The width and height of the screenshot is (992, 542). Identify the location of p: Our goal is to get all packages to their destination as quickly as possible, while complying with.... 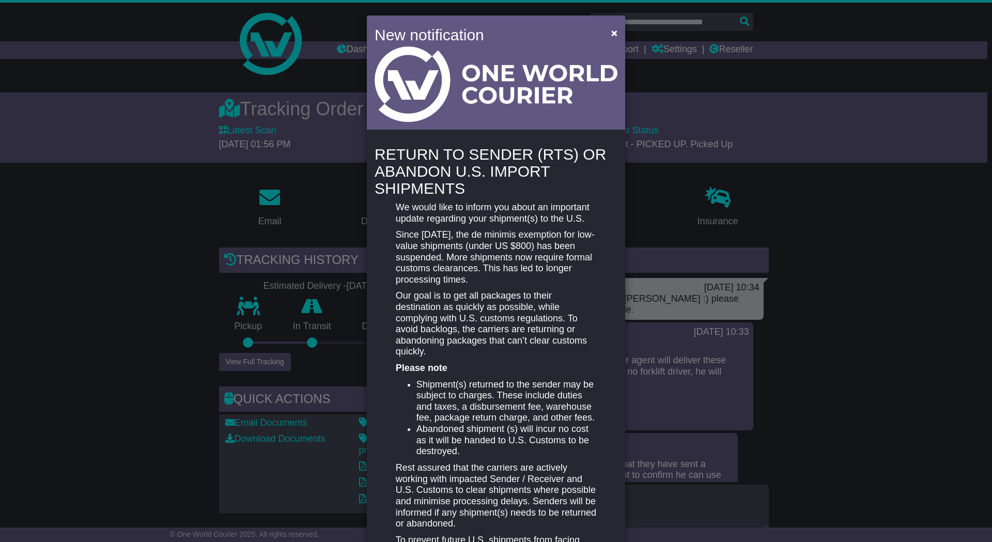
(496, 324).